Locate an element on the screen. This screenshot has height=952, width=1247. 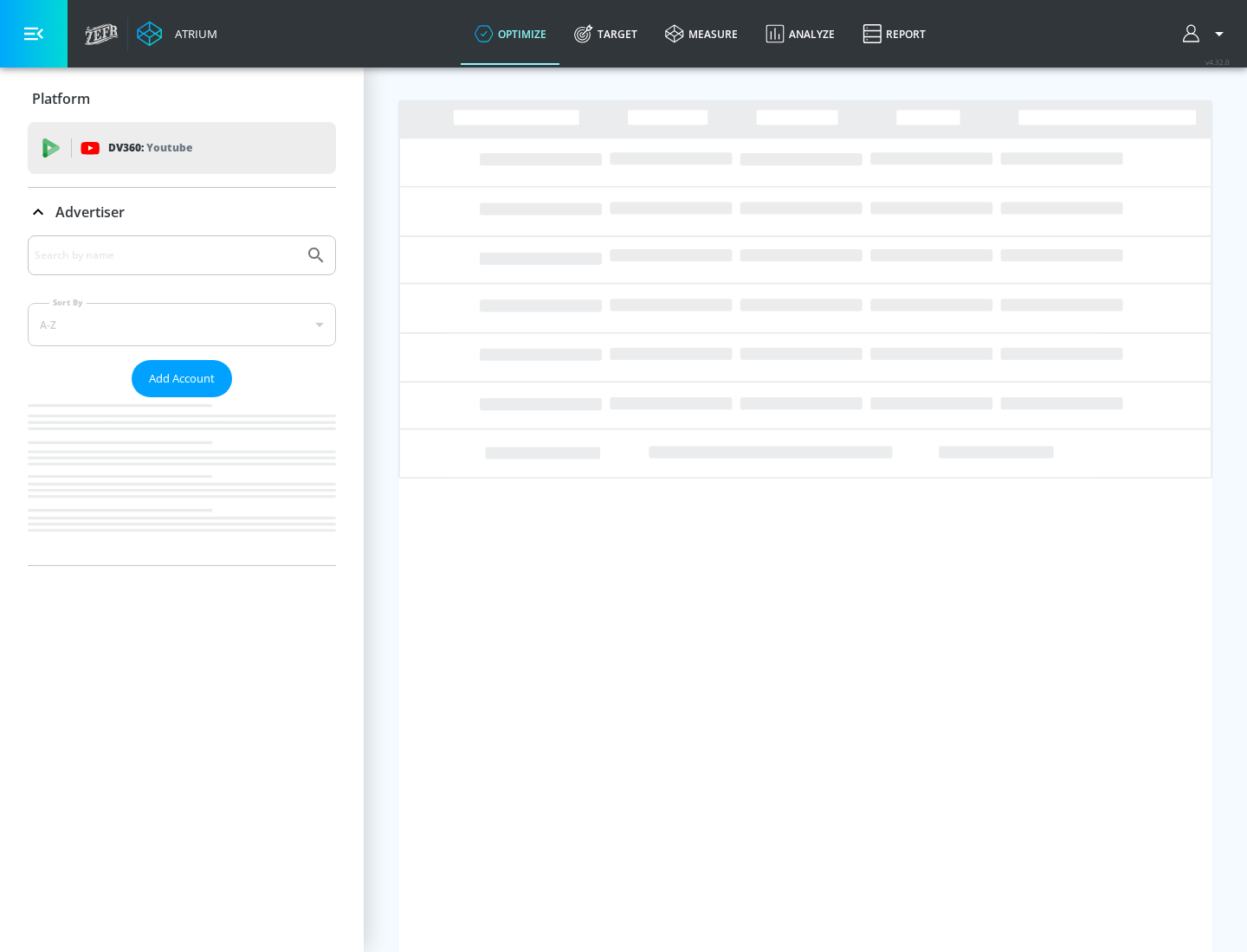
a: Target is located at coordinates (605, 34).